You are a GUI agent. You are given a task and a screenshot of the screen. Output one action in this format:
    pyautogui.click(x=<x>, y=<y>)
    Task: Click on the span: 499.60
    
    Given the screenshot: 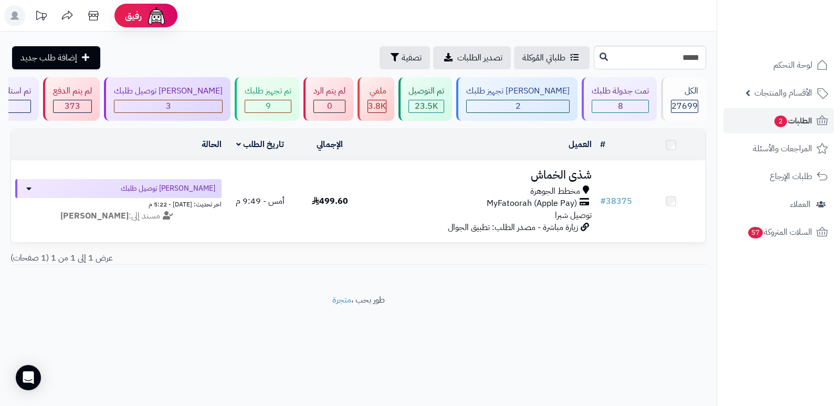 What is the action you would take?
    pyautogui.click(x=330, y=201)
    